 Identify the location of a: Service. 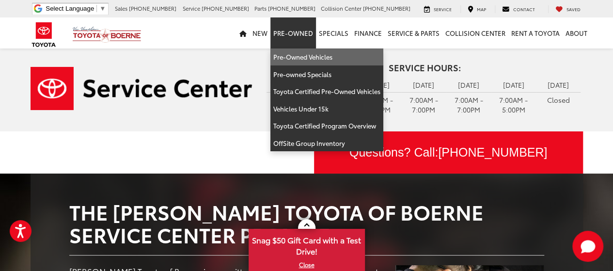
(438, 9).